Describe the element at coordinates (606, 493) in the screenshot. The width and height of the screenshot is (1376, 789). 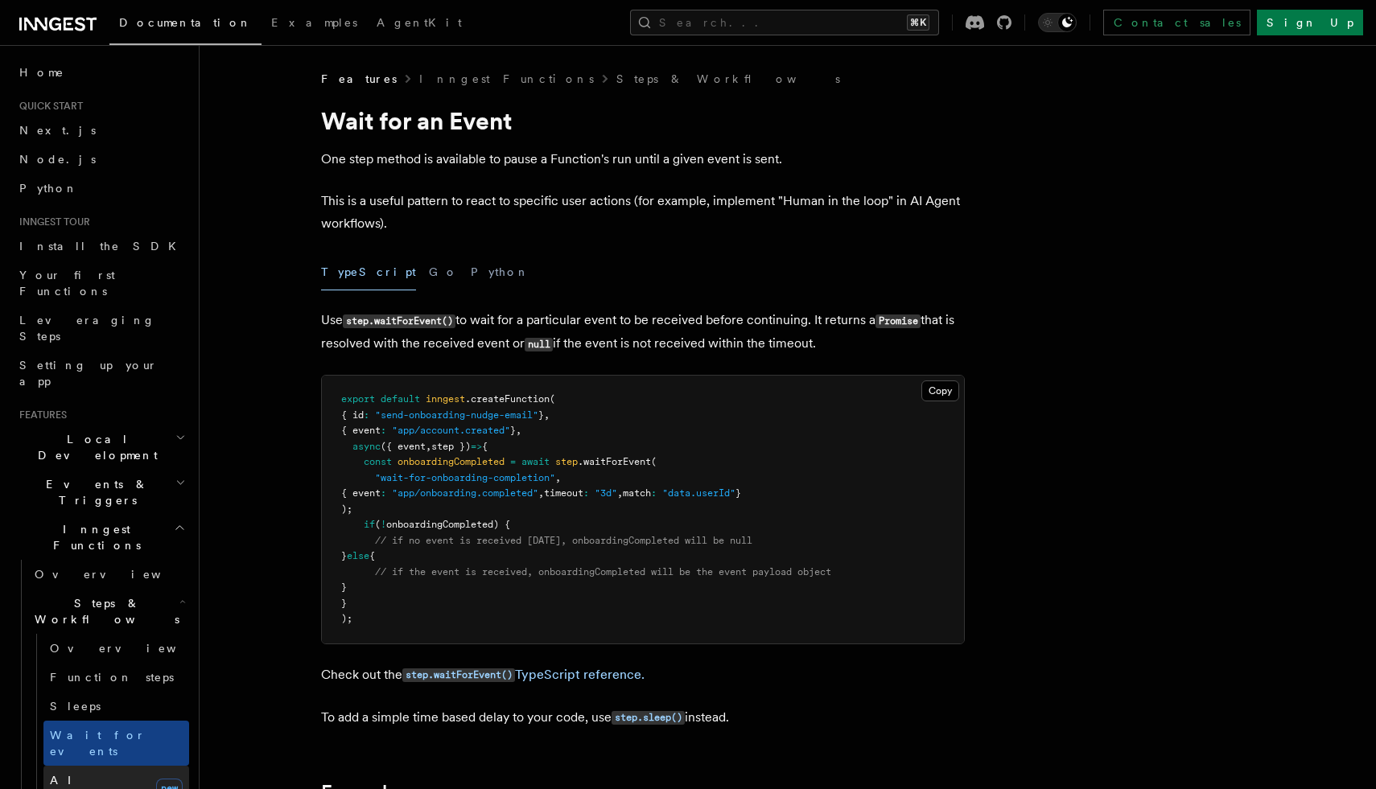
I see `span: "3d"` at that location.